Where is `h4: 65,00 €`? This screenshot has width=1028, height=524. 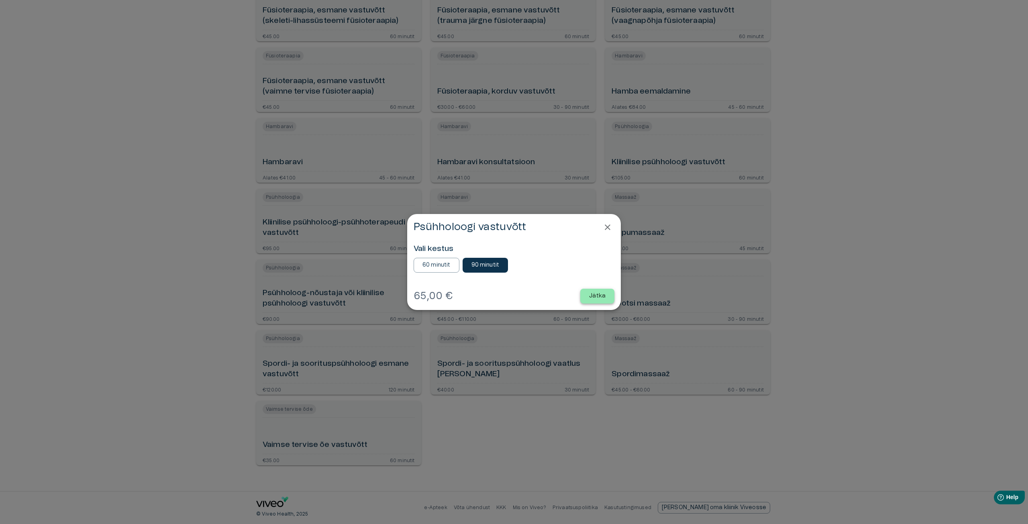 h4: 65,00 € is located at coordinates (433, 296).